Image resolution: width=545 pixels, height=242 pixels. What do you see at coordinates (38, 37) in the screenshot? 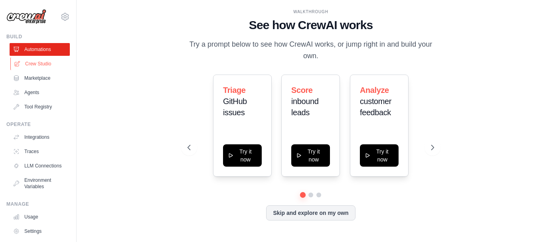
I see `div: Build` at bounding box center [38, 37].